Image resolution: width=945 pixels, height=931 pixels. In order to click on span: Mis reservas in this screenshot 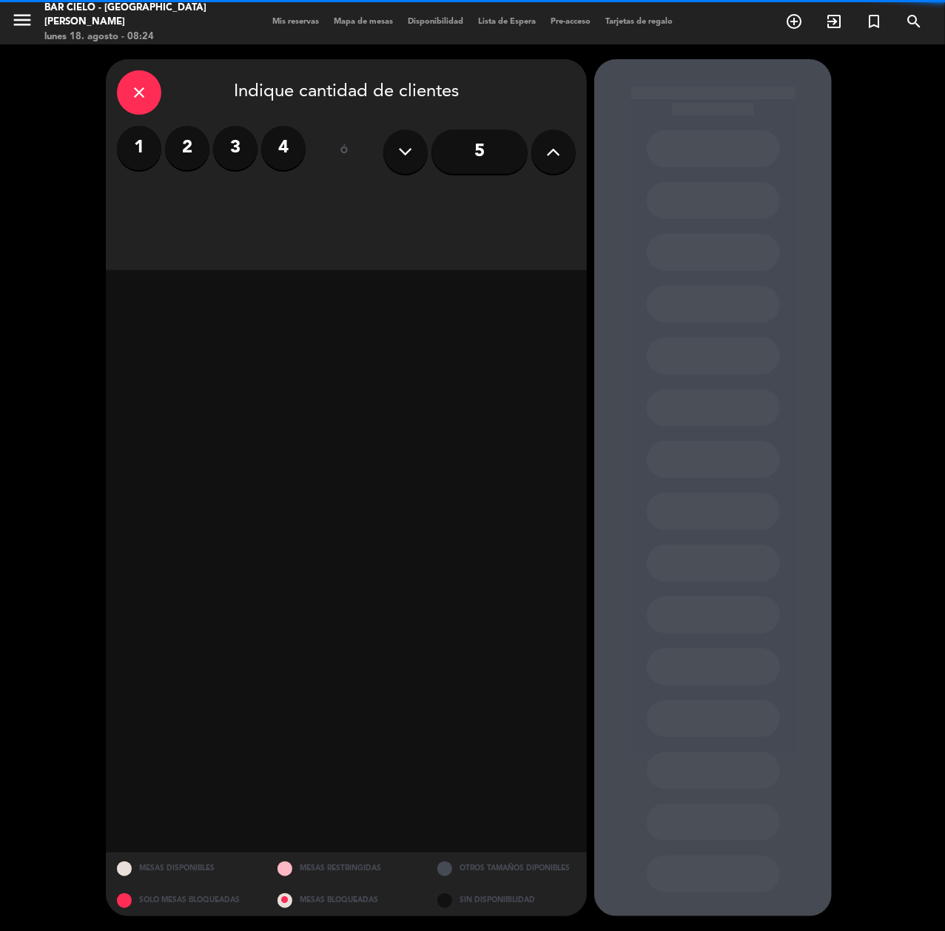, I will do `click(295, 21)`.